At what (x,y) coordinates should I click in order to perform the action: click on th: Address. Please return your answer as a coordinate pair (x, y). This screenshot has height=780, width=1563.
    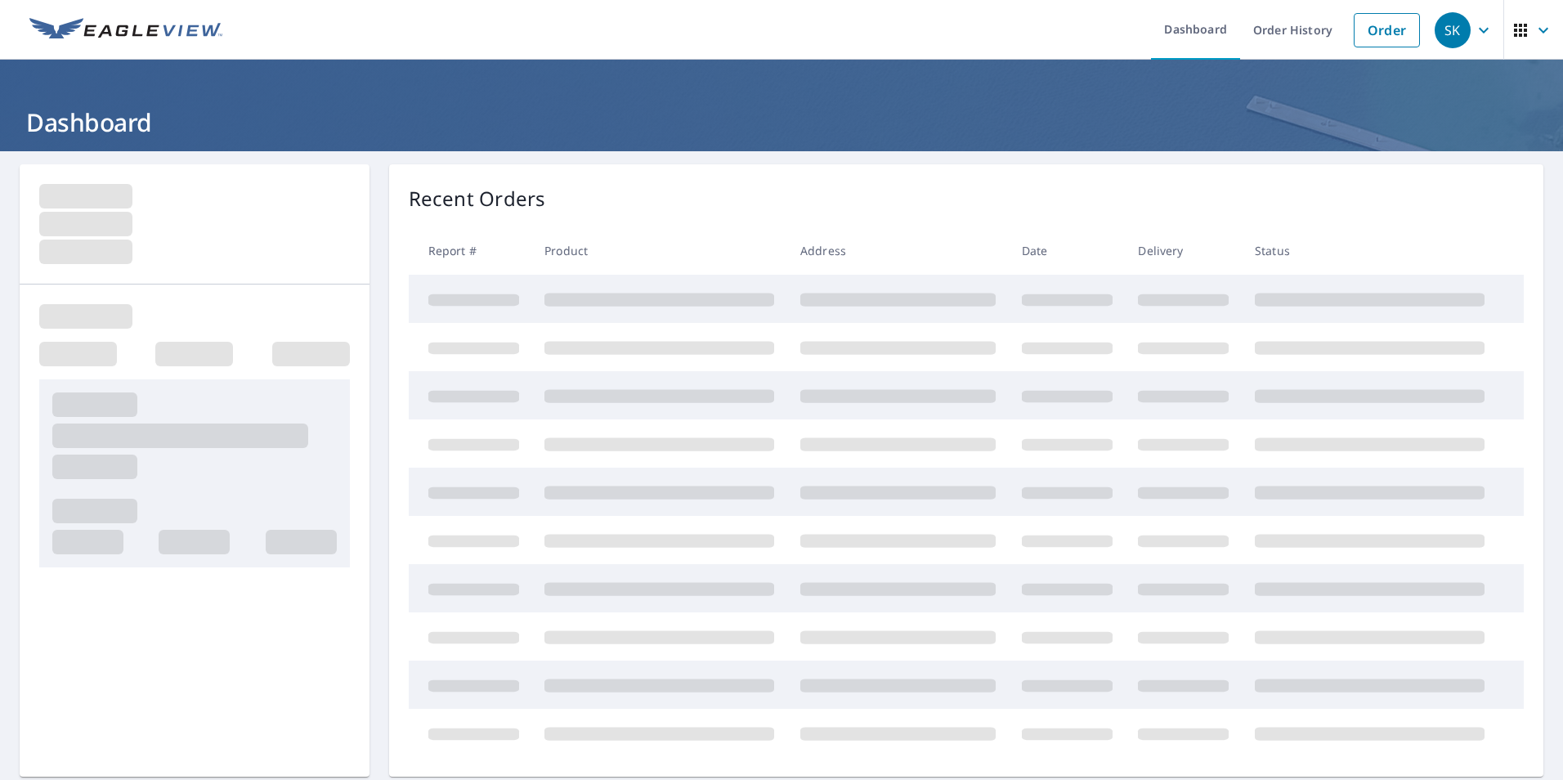
    Looking at the image, I should click on (897, 250).